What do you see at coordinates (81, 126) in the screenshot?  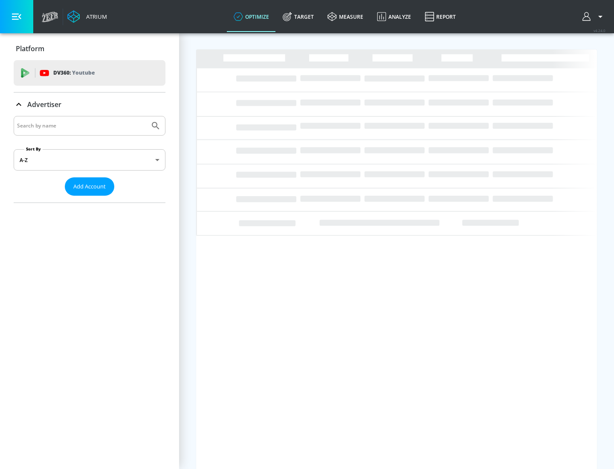 I see `input: Search by name` at bounding box center [81, 126].